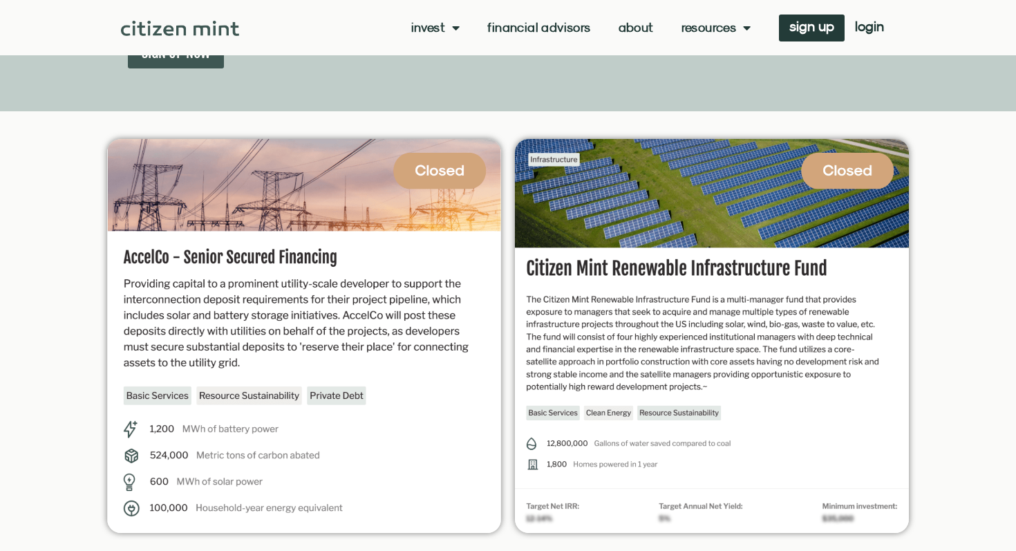  I want to click on span: login, so click(869, 26).